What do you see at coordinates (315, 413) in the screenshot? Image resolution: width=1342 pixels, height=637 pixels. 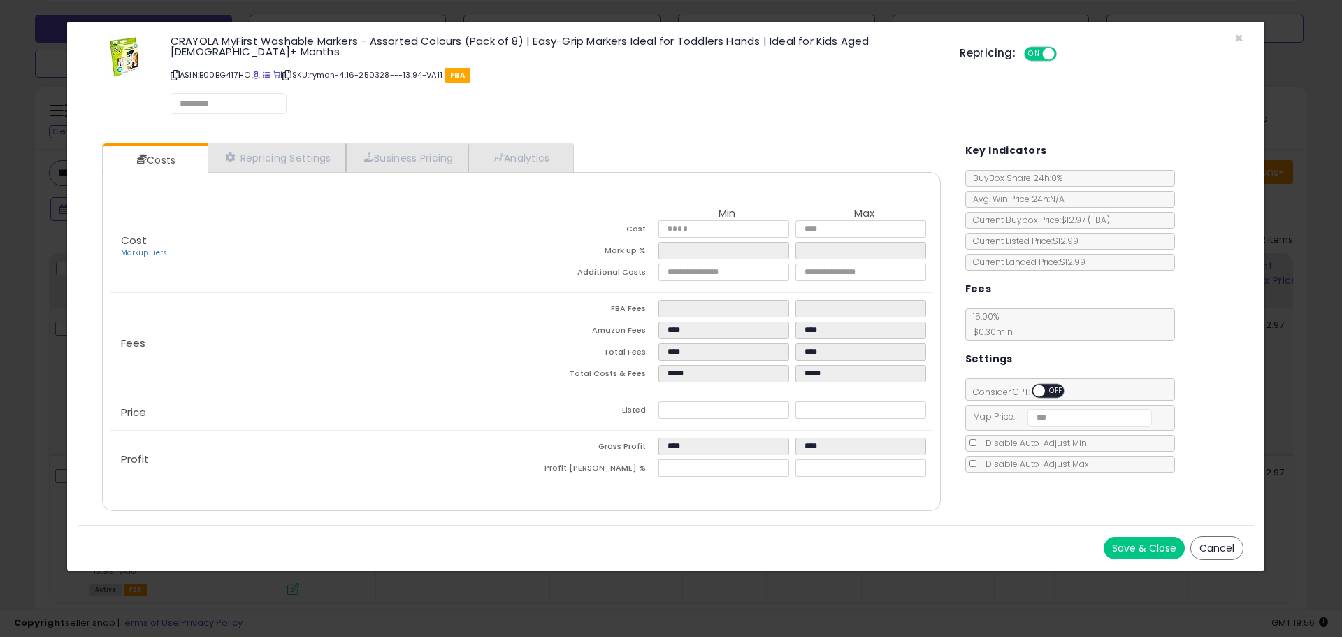 I see `p: Price` at bounding box center [315, 413].